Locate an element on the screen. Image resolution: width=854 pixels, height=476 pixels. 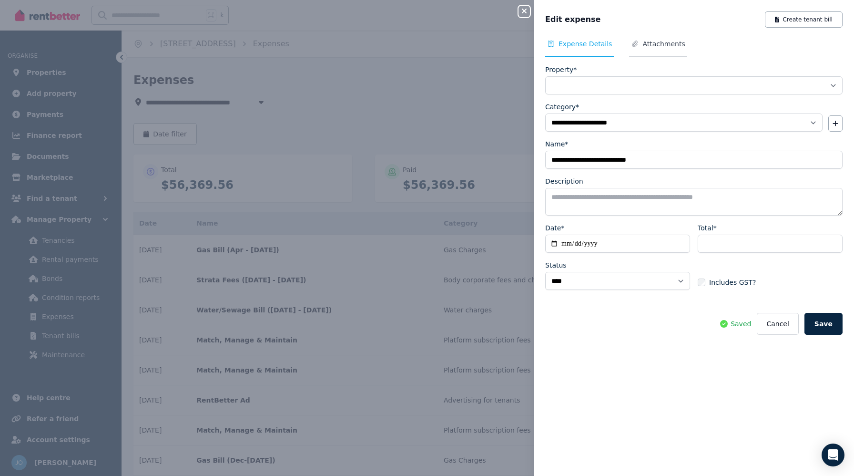
label: Property* is located at coordinates (561, 70).